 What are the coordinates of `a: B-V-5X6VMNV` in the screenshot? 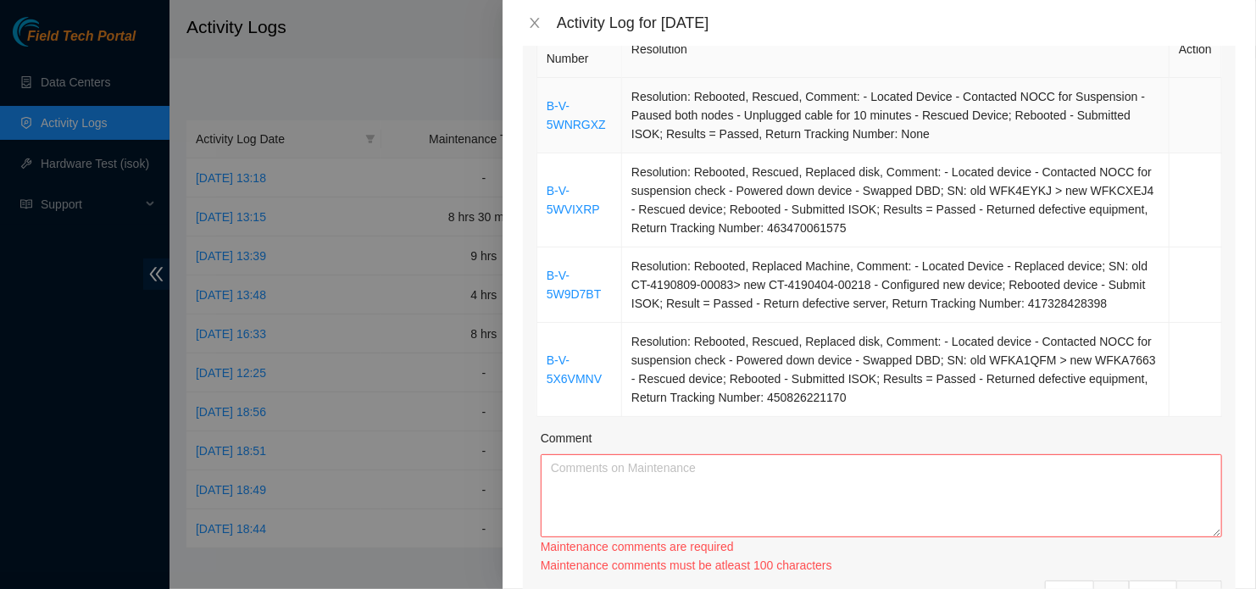 It's located at (574, 370).